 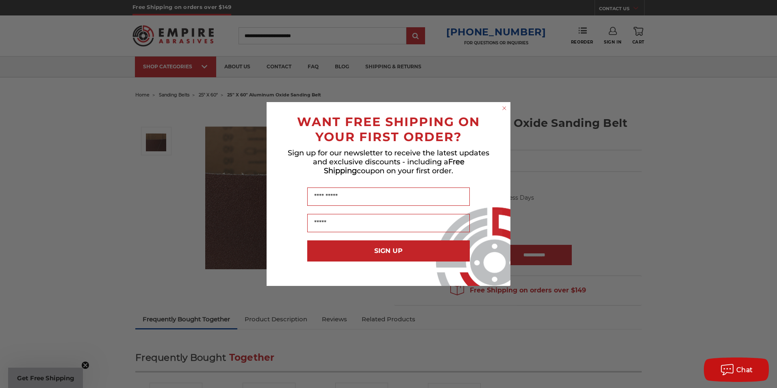 I want to click on span: Free Shipping, so click(x=394, y=166).